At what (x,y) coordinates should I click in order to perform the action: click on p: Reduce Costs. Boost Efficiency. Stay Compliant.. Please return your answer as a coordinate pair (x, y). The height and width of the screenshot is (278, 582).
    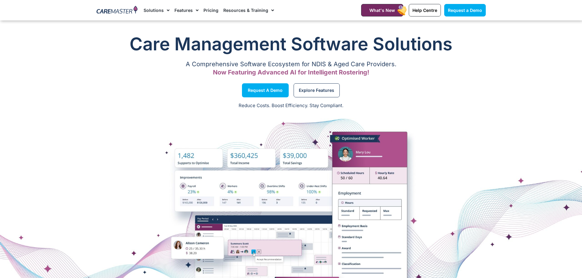
    Looking at the image, I should click on (291, 106).